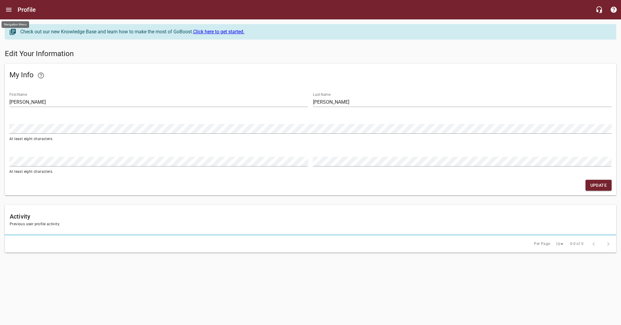 The image size is (621, 325). Describe the element at coordinates (599, 185) in the screenshot. I see `span: Update` at that location.